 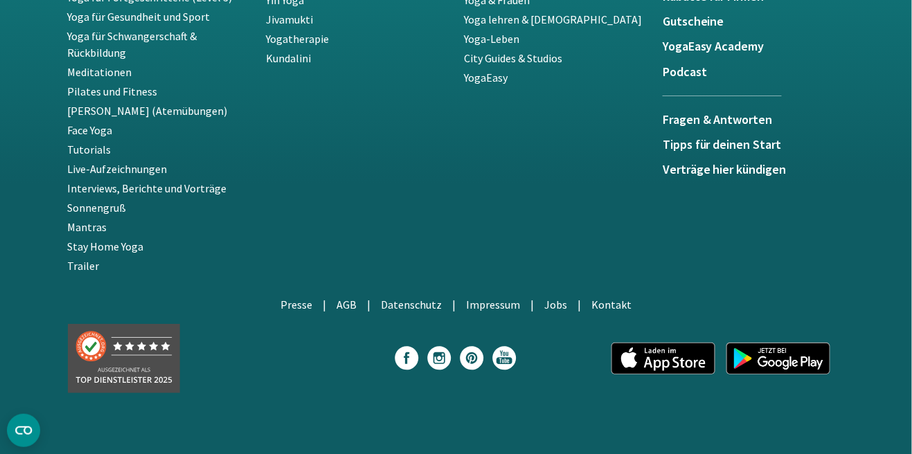 What do you see at coordinates (754, 170) in the screenshot?
I see `a: Verträge hier kündigen` at bounding box center [754, 170].